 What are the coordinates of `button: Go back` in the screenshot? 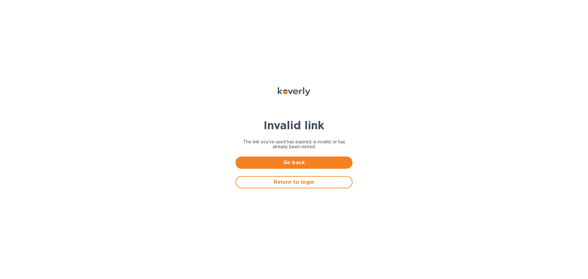 It's located at (294, 163).